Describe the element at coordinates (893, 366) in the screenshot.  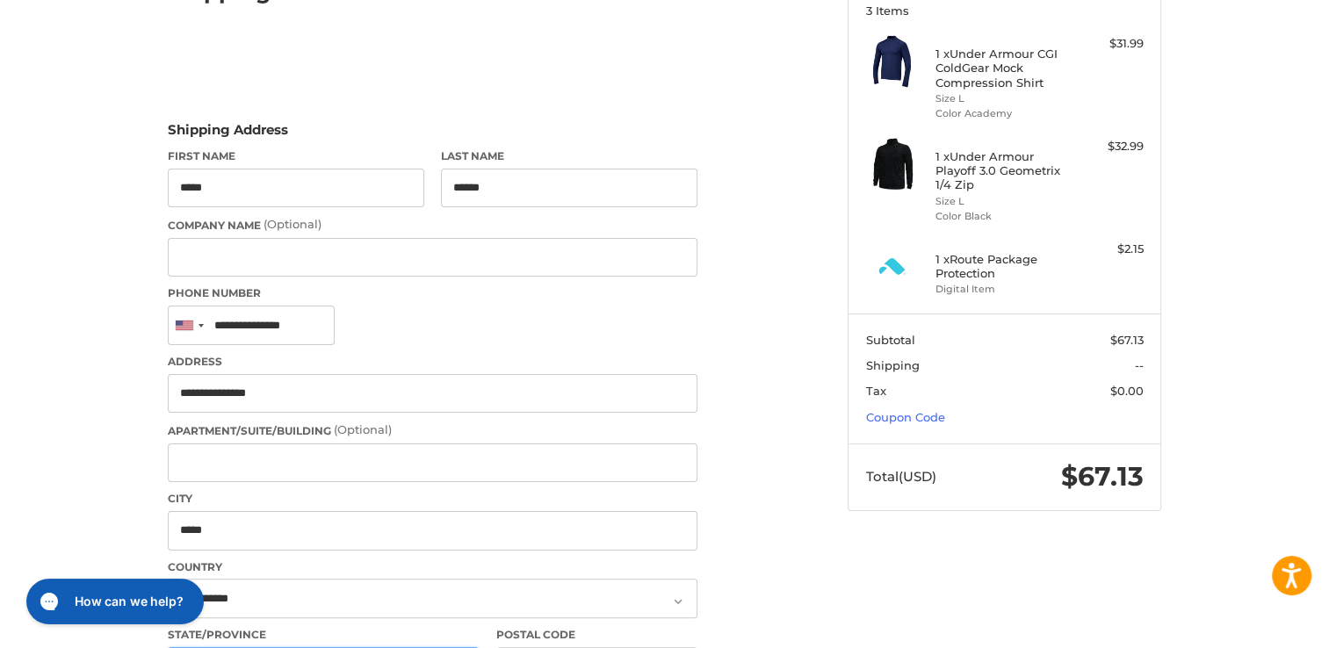
I see `span: Shipping` at that location.